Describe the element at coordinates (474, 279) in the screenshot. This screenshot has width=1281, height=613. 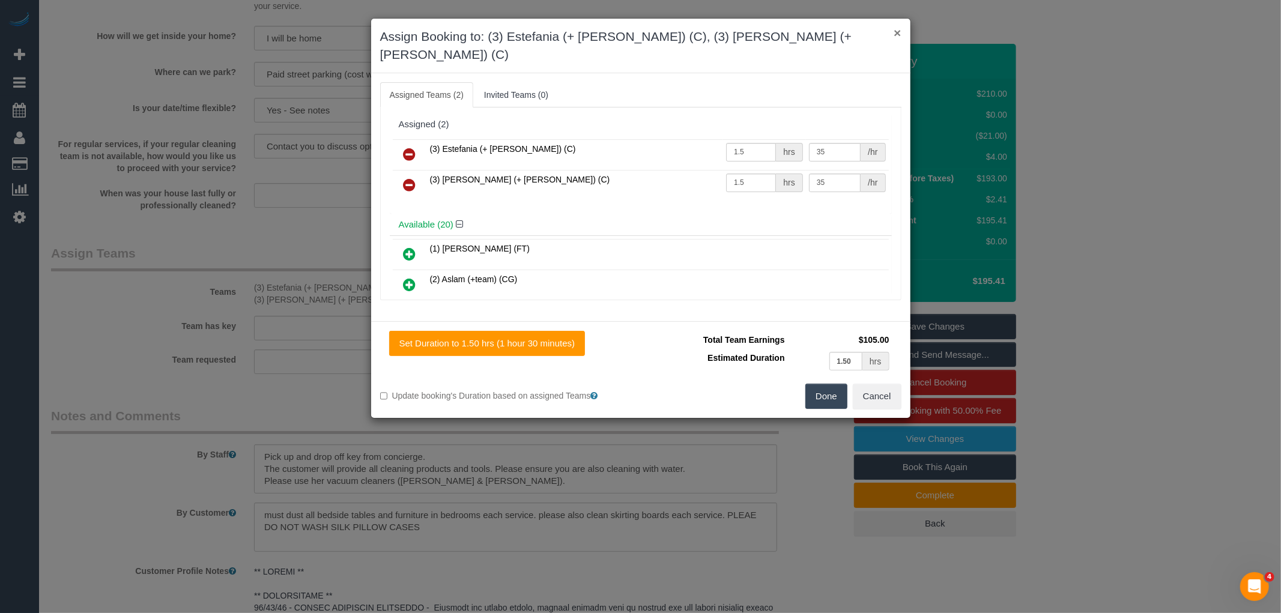
I see `span: (2) Aslam (+team) (CG)` at that location.